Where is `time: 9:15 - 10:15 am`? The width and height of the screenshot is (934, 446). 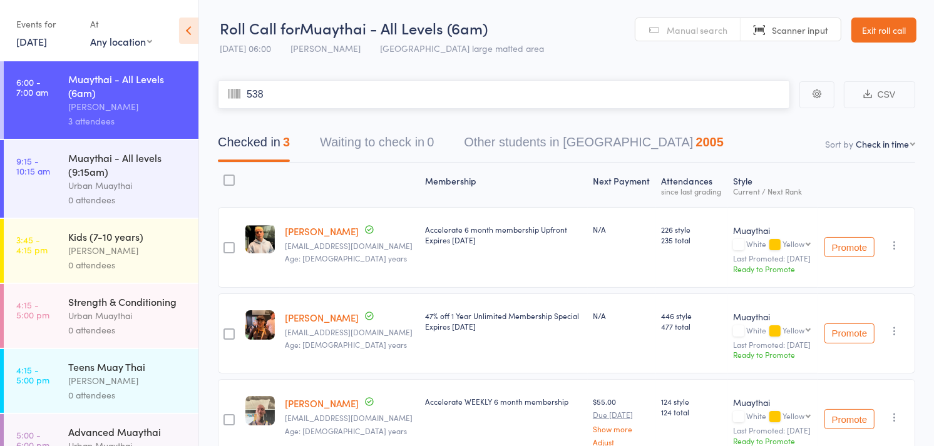 time: 9:15 - 10:15 am is located at coordinates (33, 166).